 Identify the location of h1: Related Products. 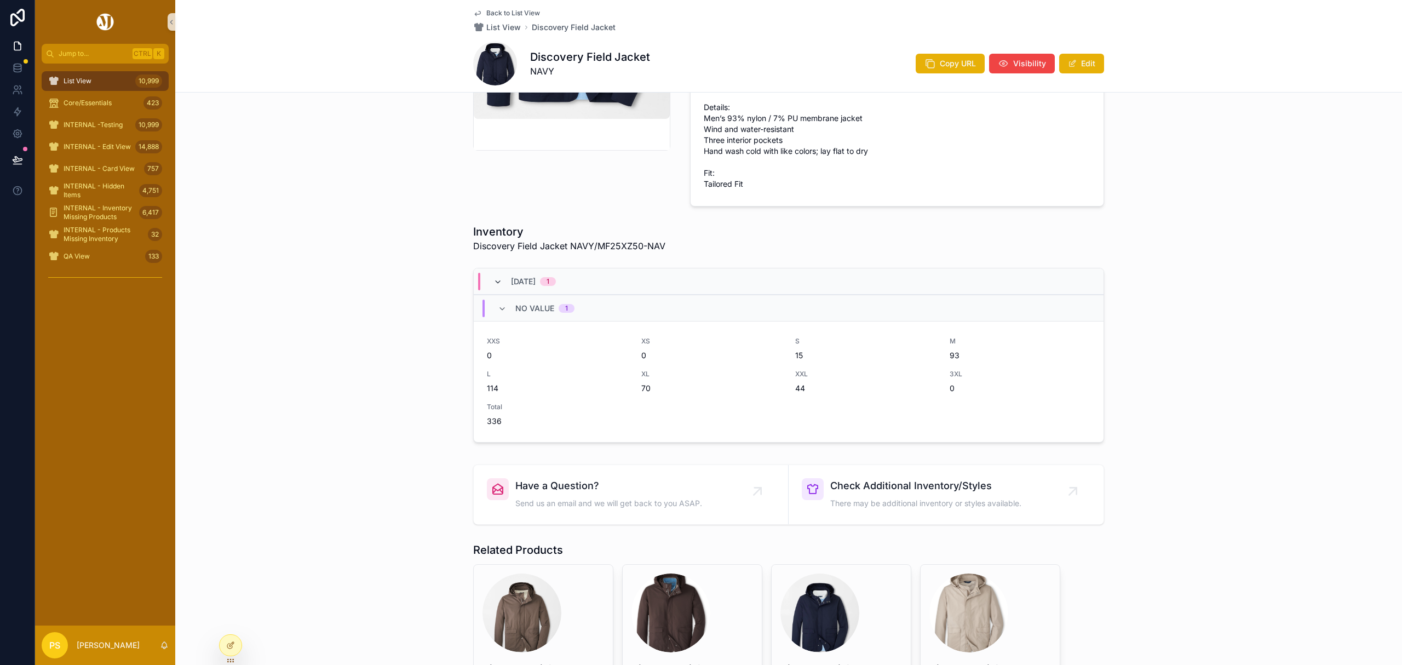
(518, 550).